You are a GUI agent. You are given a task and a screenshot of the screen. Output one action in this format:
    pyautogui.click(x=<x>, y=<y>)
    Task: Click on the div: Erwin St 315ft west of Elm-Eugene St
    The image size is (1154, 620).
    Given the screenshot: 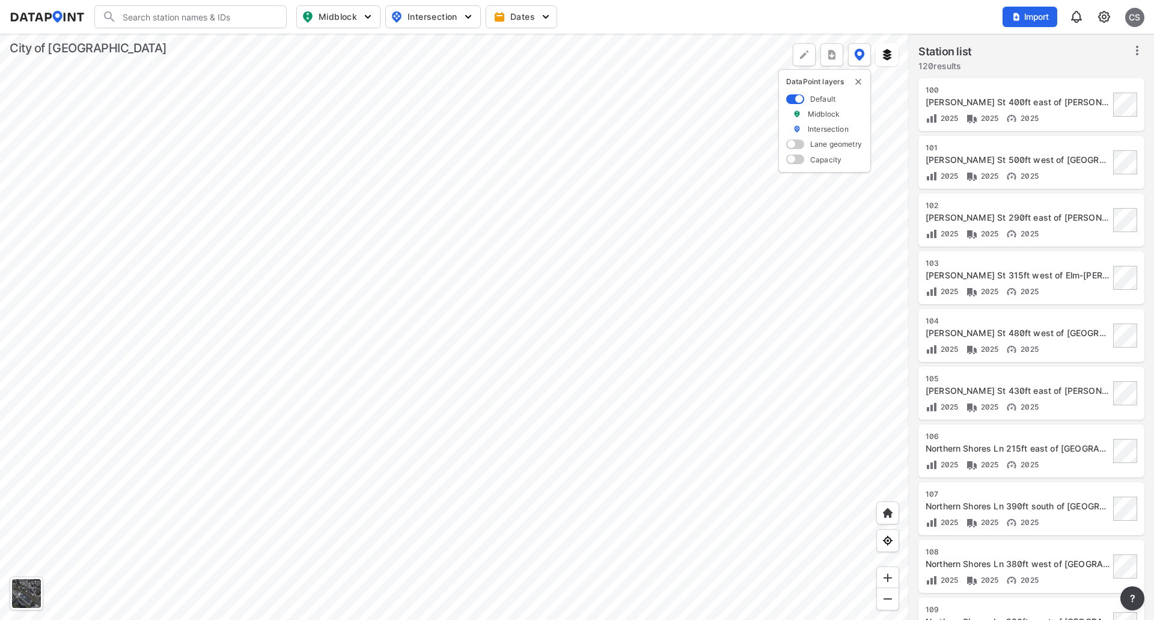 What is the action you would take?
    pyautogui.click(x=1017, y=275)
    